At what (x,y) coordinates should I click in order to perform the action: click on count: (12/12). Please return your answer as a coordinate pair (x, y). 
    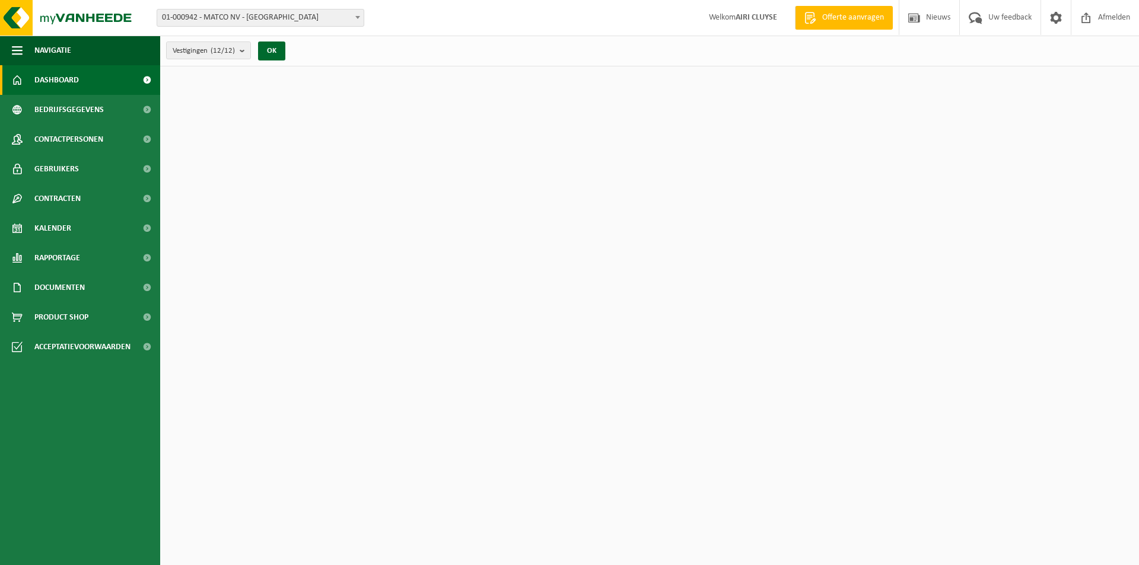
    Looking at the image, I should click on (222, 50).